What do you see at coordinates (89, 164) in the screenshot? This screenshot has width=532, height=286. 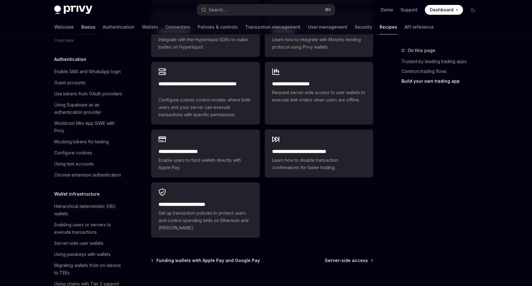 I see `a: Using test accounts` at bounding box center [89, 164].